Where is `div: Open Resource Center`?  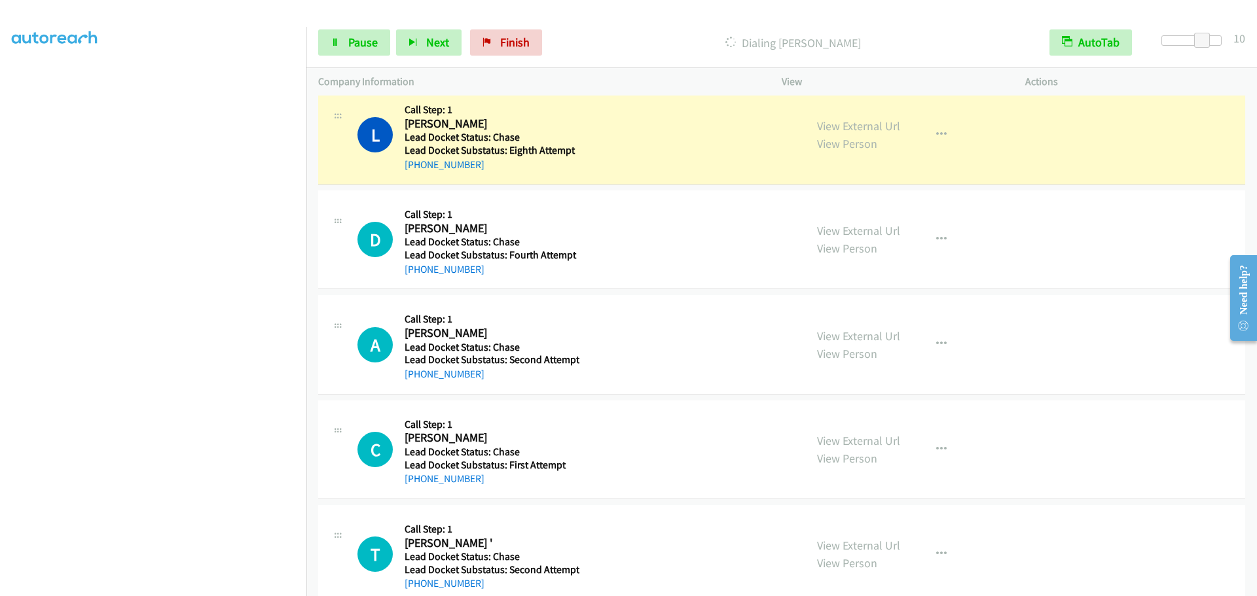 div: Open Resource Center is located at coordinates (24, 52).